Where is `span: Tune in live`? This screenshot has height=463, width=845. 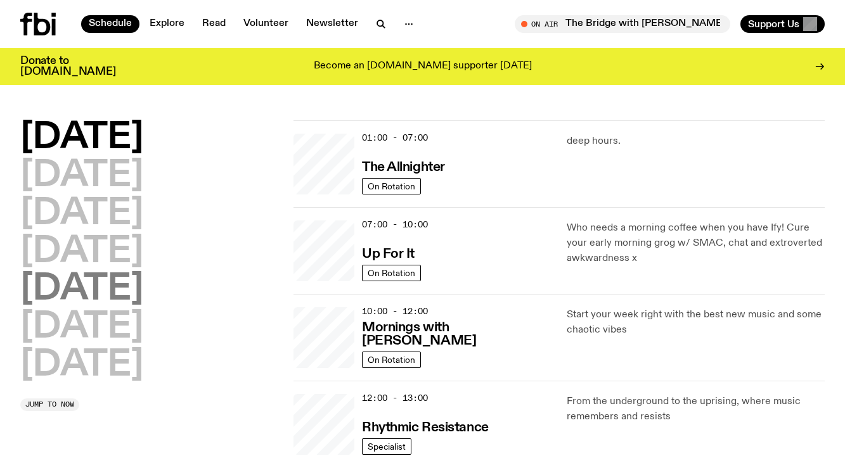 span: Tune in live is located at coordinates (626, 23).